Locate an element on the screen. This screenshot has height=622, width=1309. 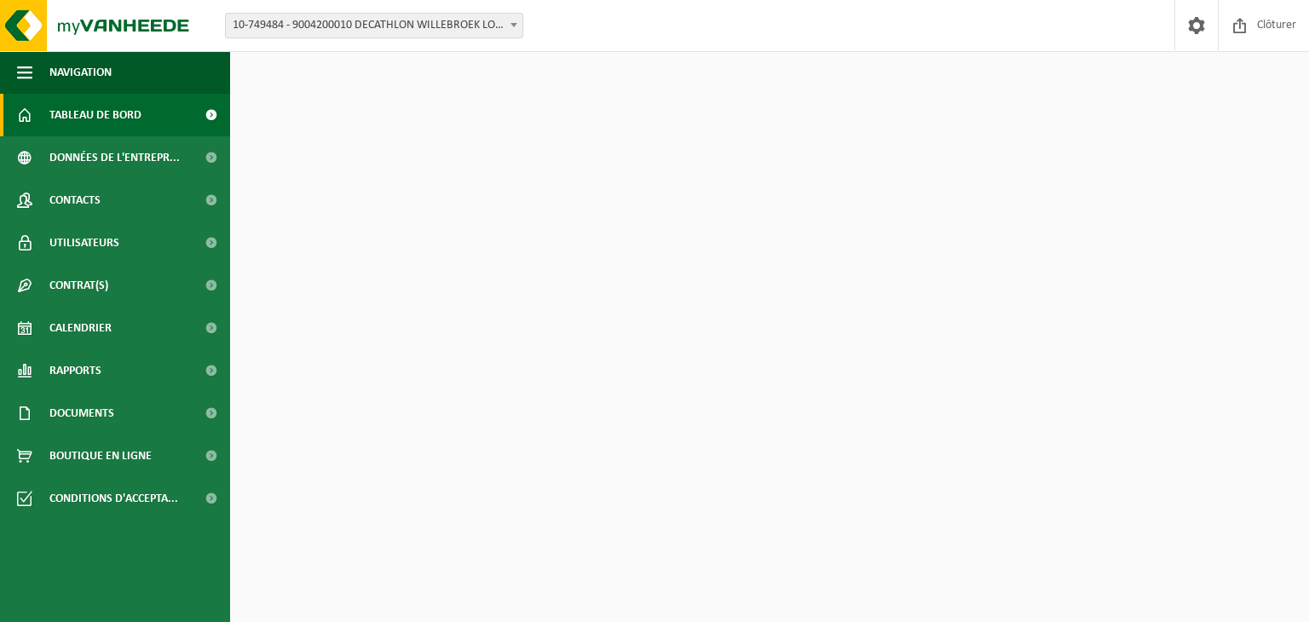
span: Contrat(s) is located at coordinates (78, 285).